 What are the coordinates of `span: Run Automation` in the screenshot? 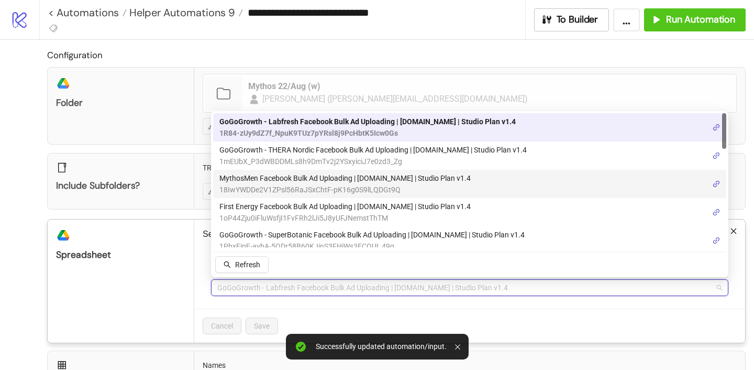 It's located at (701, 19).